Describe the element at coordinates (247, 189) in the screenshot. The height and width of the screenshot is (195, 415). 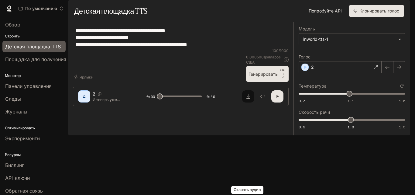
I see `font: Скачать аудио` at that location.